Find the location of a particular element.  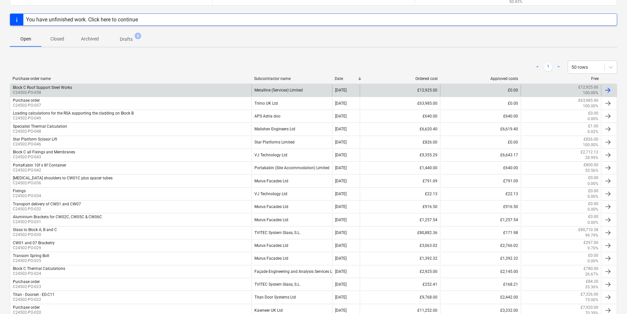

p: C24502-PO-036 is located at coordinates (63, 183).